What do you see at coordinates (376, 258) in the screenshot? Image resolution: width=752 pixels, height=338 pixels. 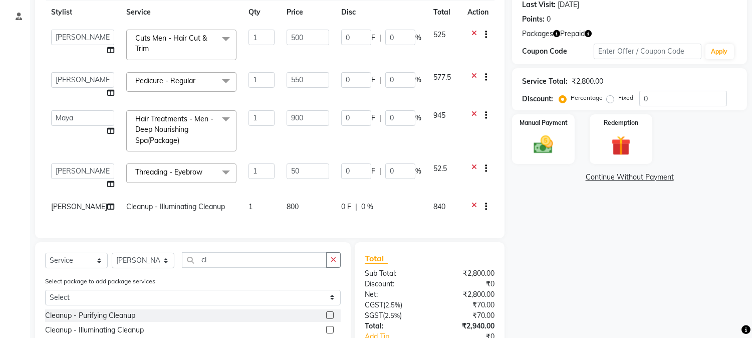 I see `span: Total` at bounding box center [376, 258].